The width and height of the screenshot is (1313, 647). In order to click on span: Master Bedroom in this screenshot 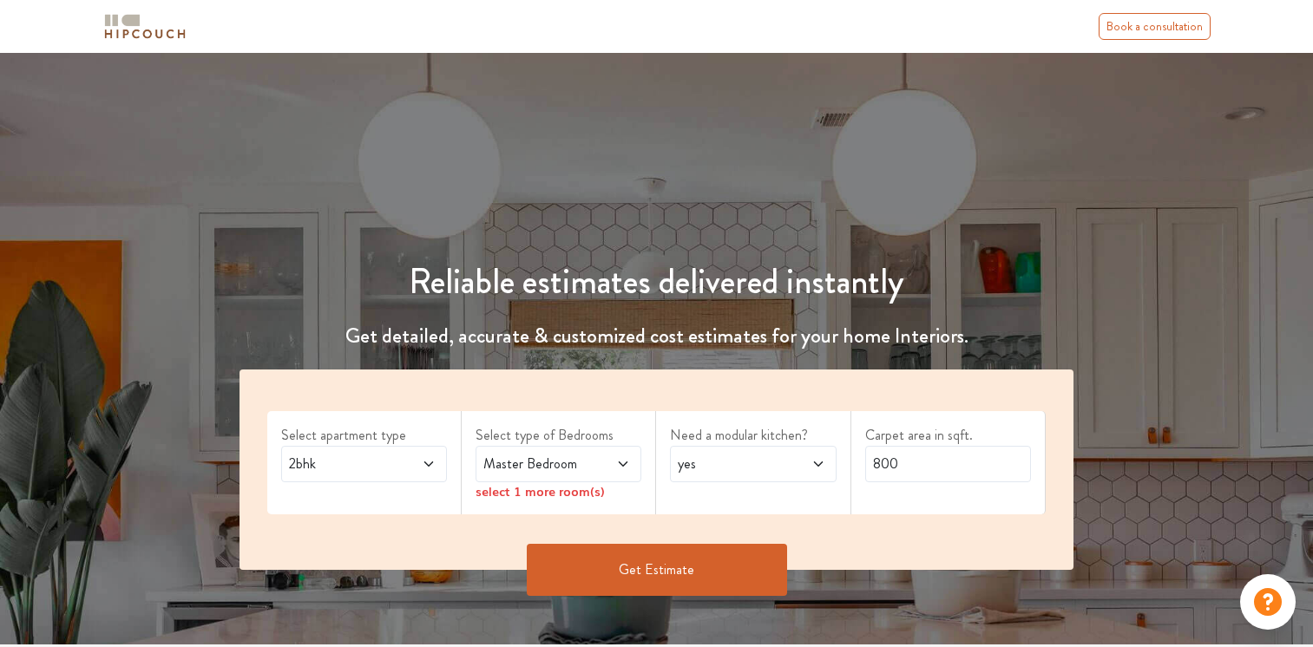, I will do `click(536, 464)`.